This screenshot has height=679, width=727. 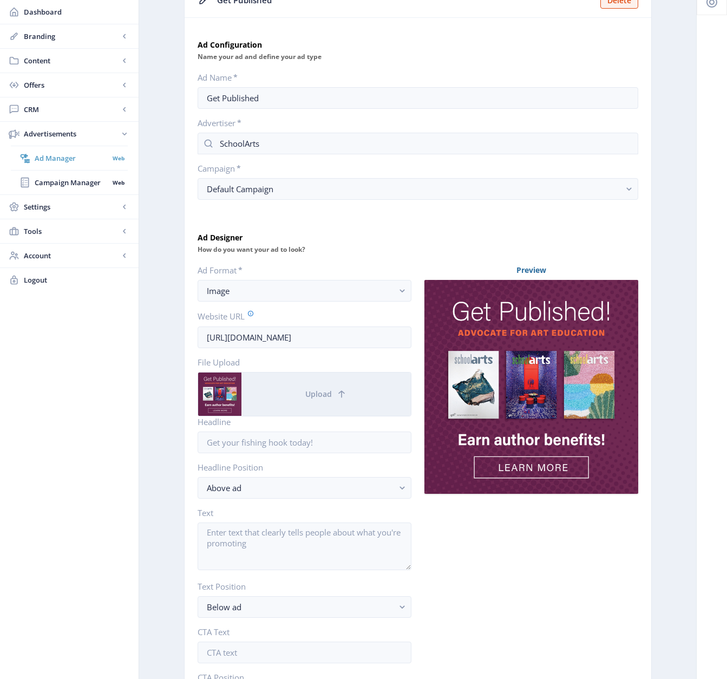 What do you see at coordinates (304, 291) in the screenshot?
I see `button: Image` at bounding box center [304, 291].